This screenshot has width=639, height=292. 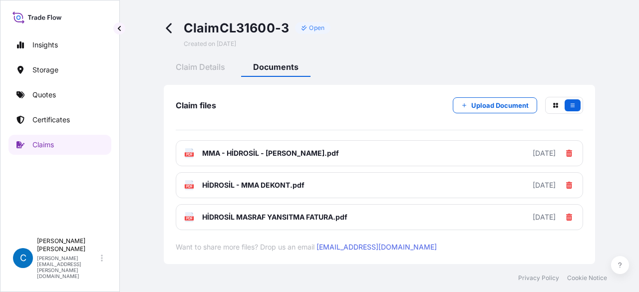 I want to click on p: Cookie Notice, so click(x=587, y=278).